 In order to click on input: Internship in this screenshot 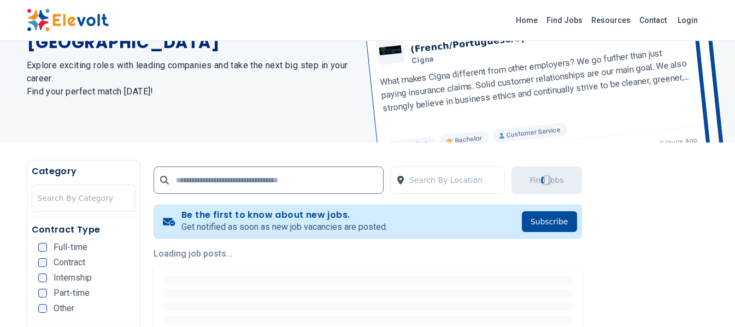, I will do `click(43, 278)`.